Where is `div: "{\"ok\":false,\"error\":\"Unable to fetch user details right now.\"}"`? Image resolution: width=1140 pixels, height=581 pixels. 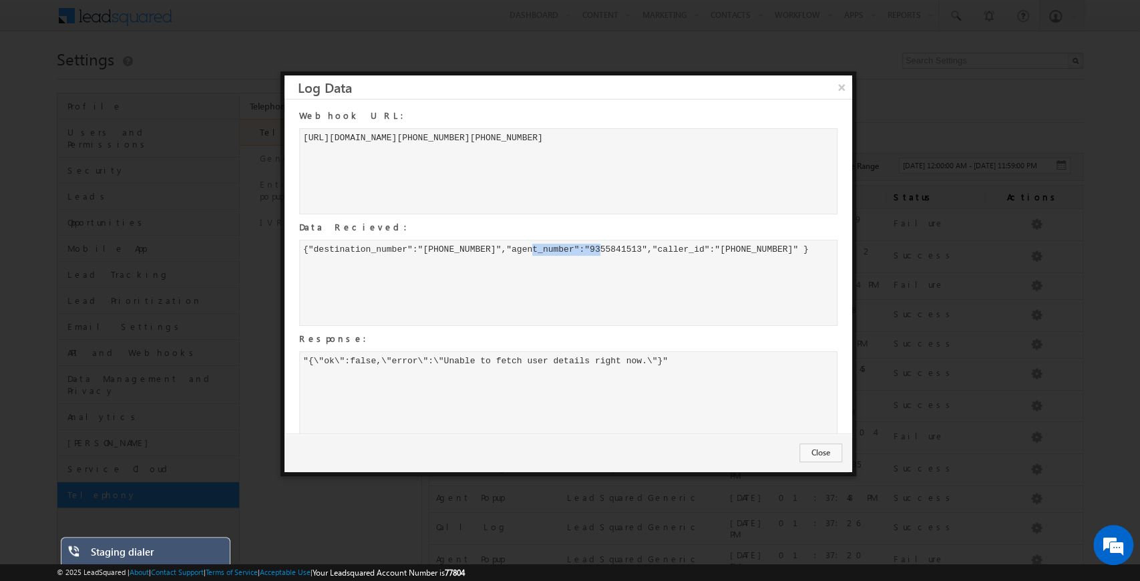
div: "{\"ok\":false,\"error\":\"Unable to fetch user details right now.\"}" is located at coordinates (568, 394).